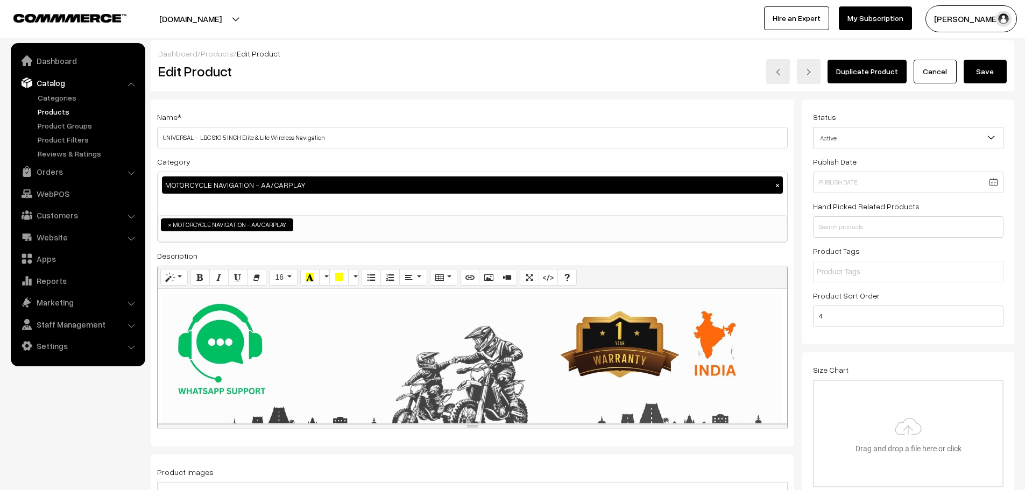 This screenshot has height=490, width=1025. I want to click on div: resize, so click(473, 426).